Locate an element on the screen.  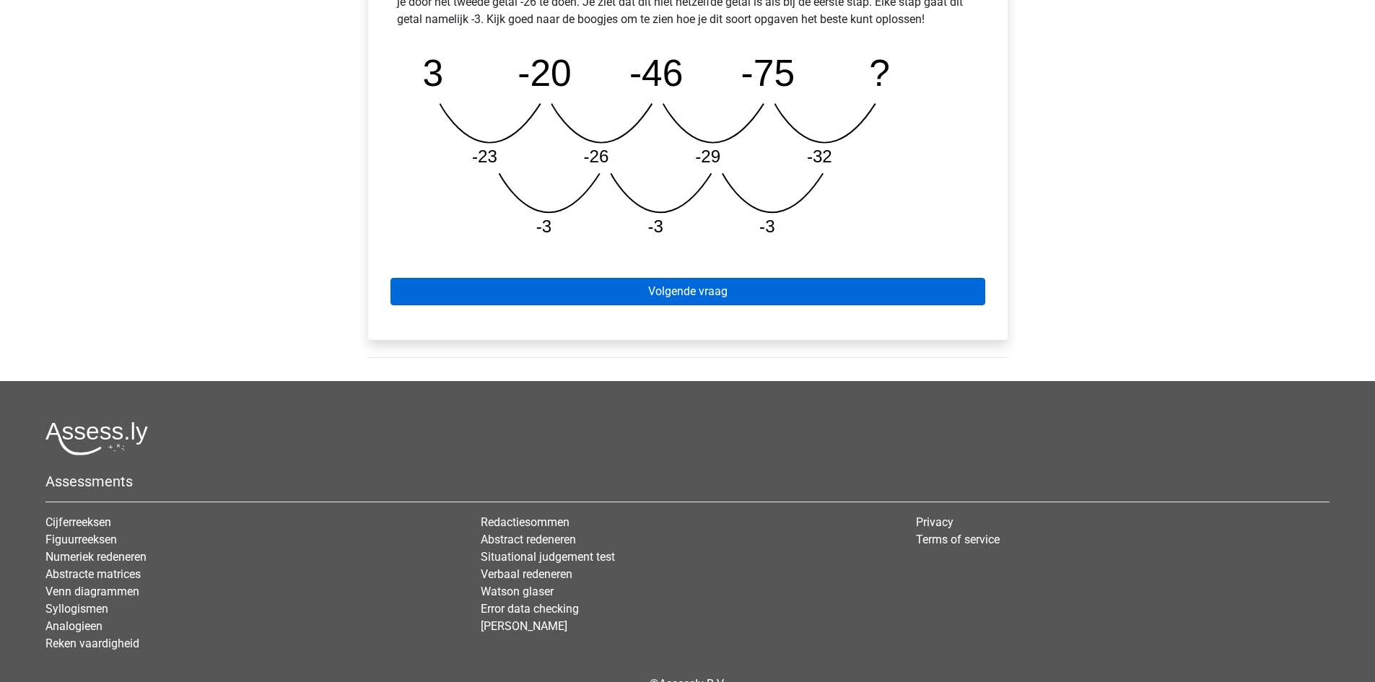
a: Privacy is located at coordinates (935, 522).